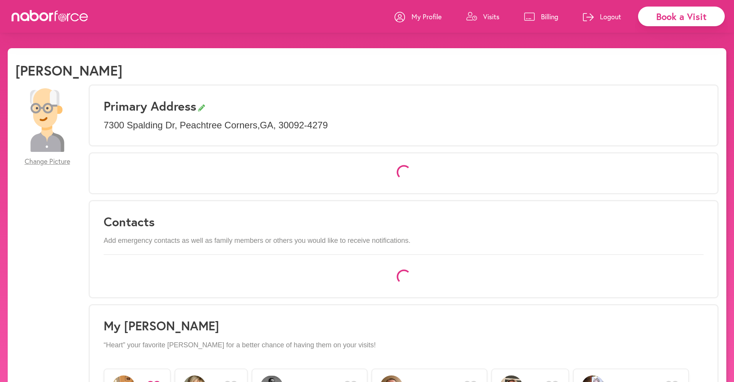 This screenshot has width=734, height=382. Describe the element at coordinates (426, 17) in the screenshot. I see `p: My Profile` at that location.